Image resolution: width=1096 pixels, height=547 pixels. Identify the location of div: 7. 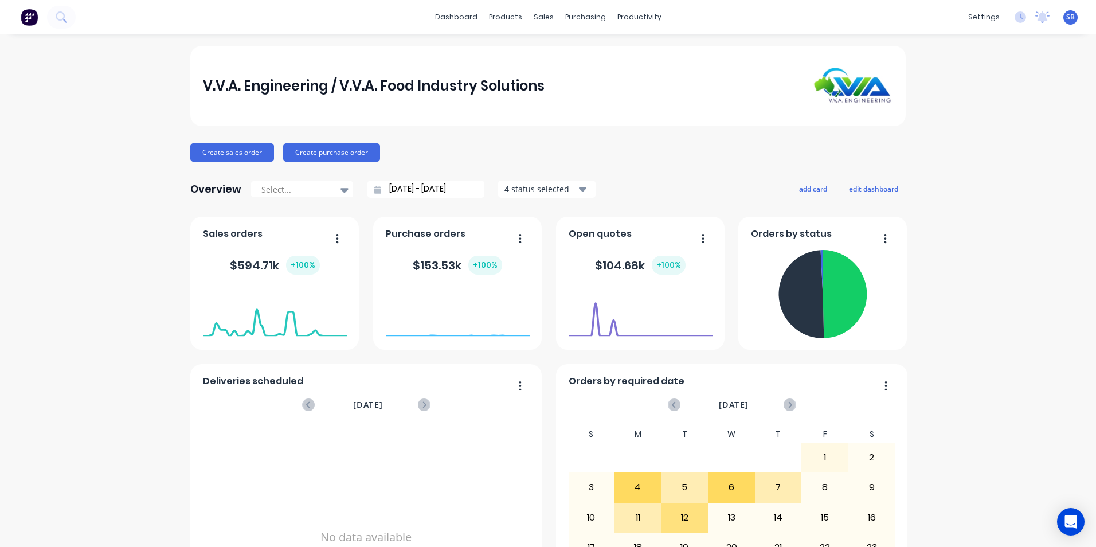
(778, 487).